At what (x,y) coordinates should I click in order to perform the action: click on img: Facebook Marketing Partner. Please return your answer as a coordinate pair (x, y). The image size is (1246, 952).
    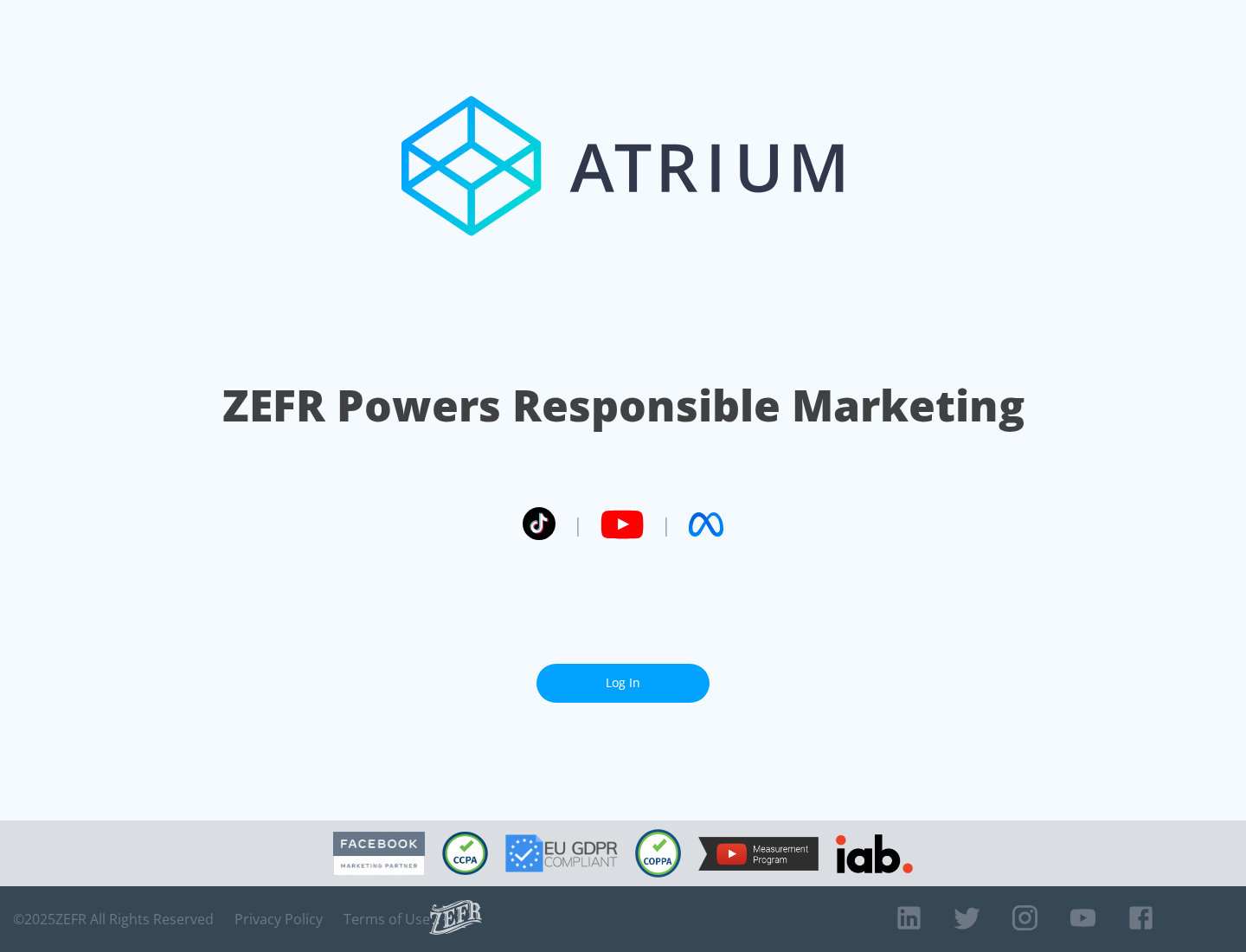
    Looking at the image, I should click on (379, 854).